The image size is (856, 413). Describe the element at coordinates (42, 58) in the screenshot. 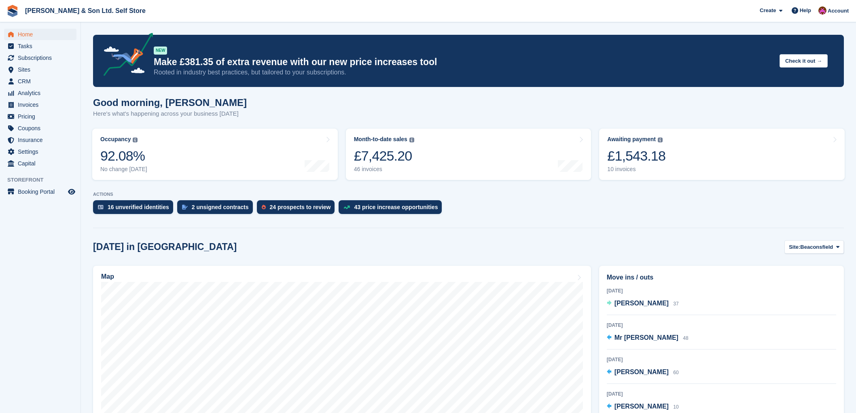

I see `span: Subscriptions` at that location.